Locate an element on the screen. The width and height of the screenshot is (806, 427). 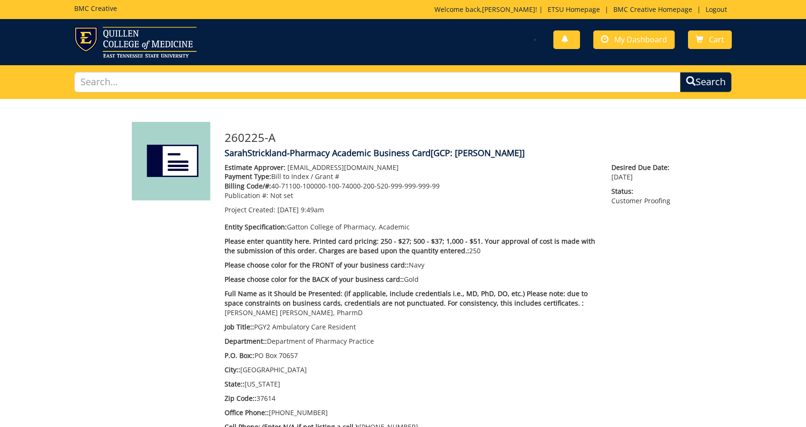
p: PGY2 Ambulatory Care Resident is located at coordinates (410, 327).